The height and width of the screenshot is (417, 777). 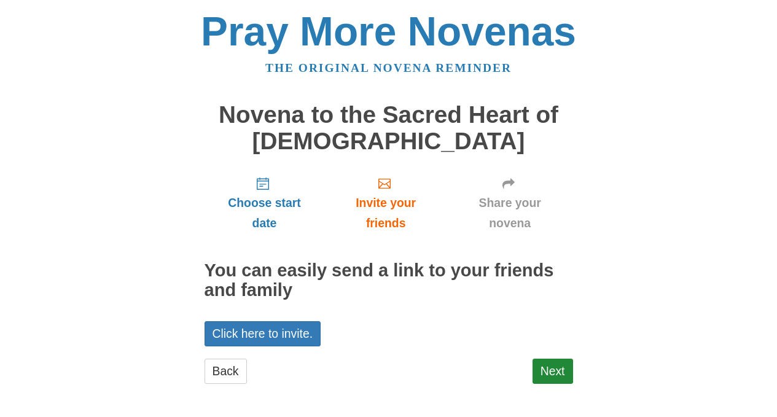 I want to click on a: Invite your friends, so click(x=385, y=203).